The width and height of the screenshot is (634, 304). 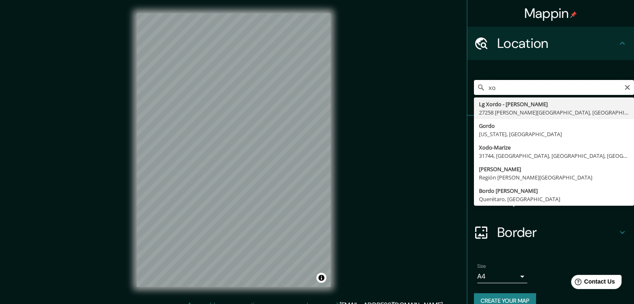 What do you see at coordinates (551, 233) in the screenshot?
I see `div: Border` at bounding box center [551, 233].